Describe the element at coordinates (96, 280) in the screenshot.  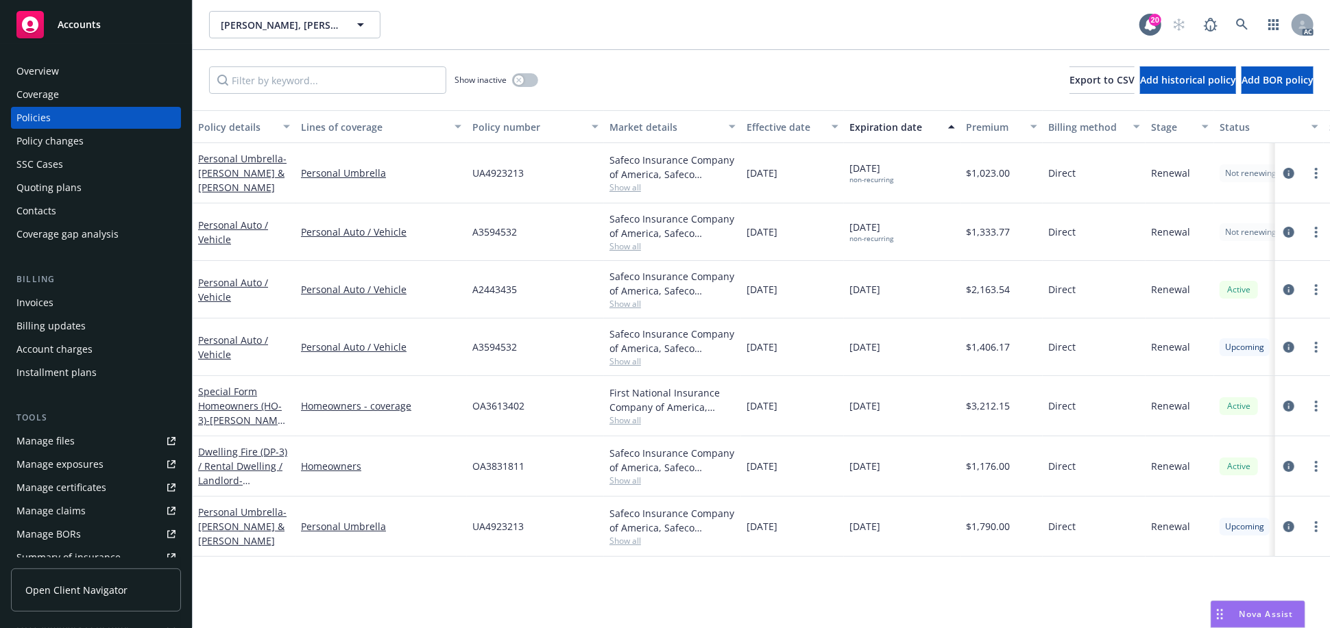
I see `div: Billing` at that location.